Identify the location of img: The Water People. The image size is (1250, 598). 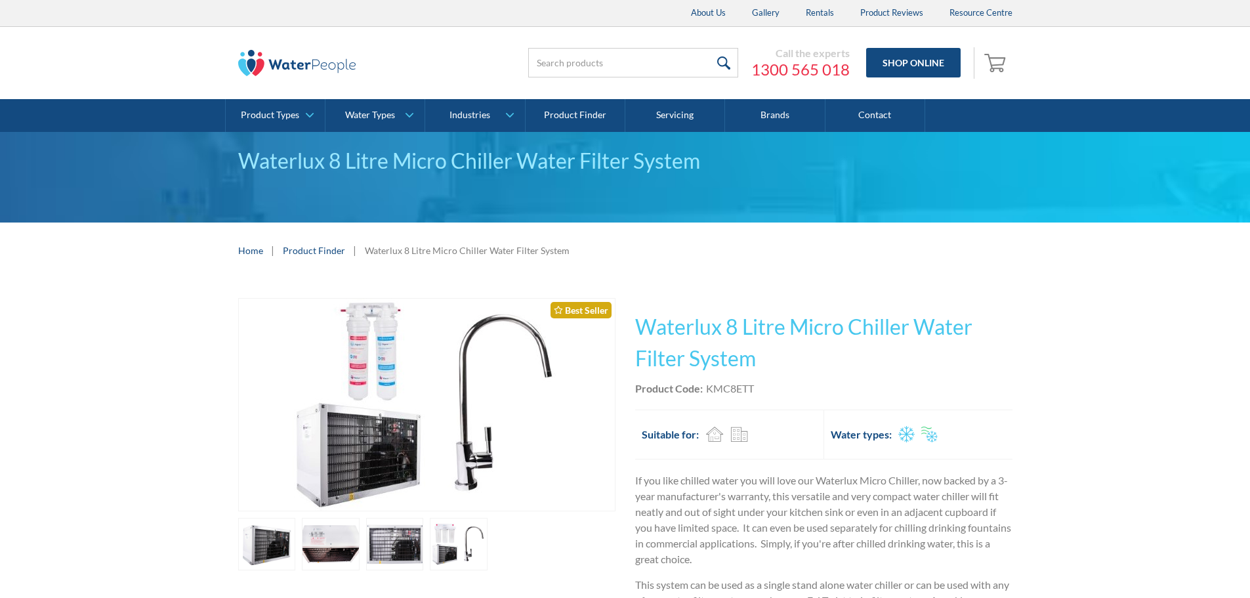
(297, 63).